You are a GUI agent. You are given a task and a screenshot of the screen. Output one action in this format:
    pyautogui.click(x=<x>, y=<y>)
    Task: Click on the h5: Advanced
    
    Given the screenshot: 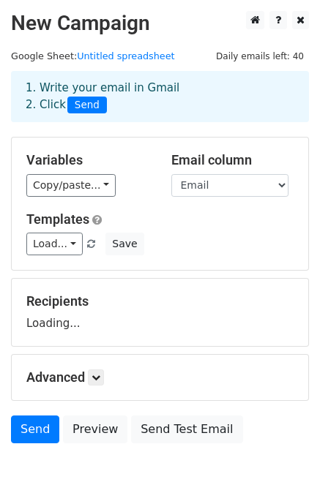 What is the action you would take?
    pyautogui.click(x=160, y=378)
    